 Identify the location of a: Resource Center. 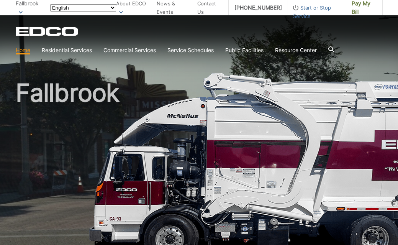
(296, 50).